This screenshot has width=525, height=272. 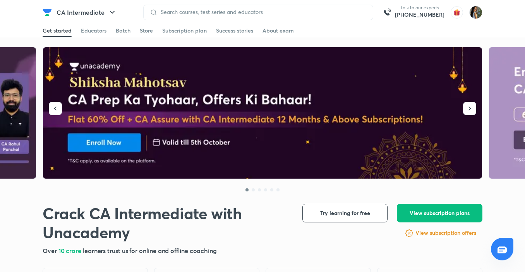 I want to click on div: Subscription plan, so click(x=184, y=31).